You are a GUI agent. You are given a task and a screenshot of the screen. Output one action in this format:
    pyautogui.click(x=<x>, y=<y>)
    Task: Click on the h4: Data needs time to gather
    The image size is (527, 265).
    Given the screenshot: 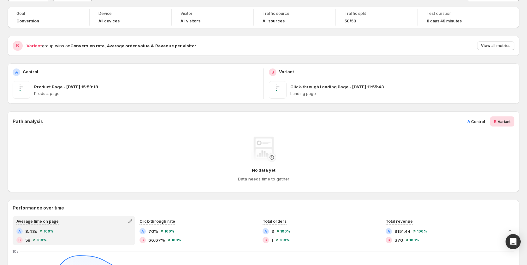 What is the action you would take?
    pyautogui.click(x=263, y=179)
    